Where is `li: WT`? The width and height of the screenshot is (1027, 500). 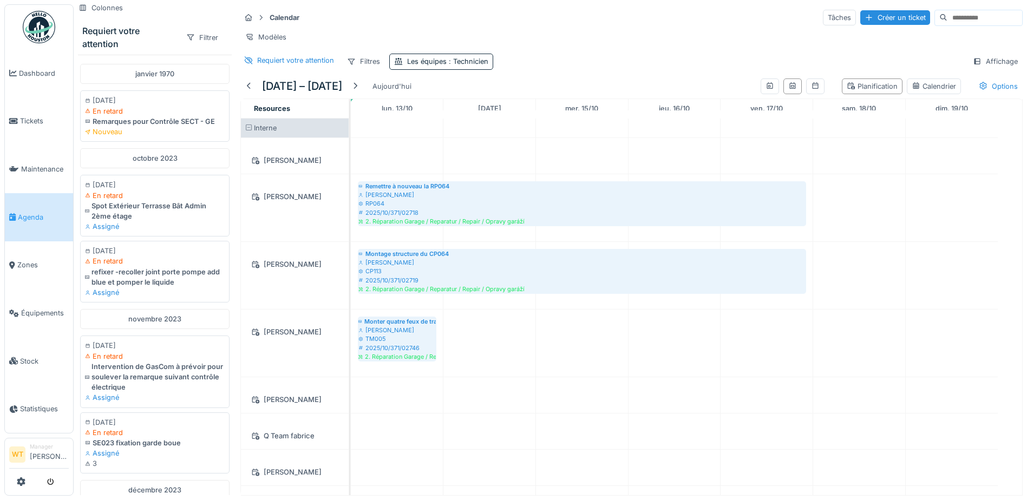 li: WT is located at coordinates (17, 455).